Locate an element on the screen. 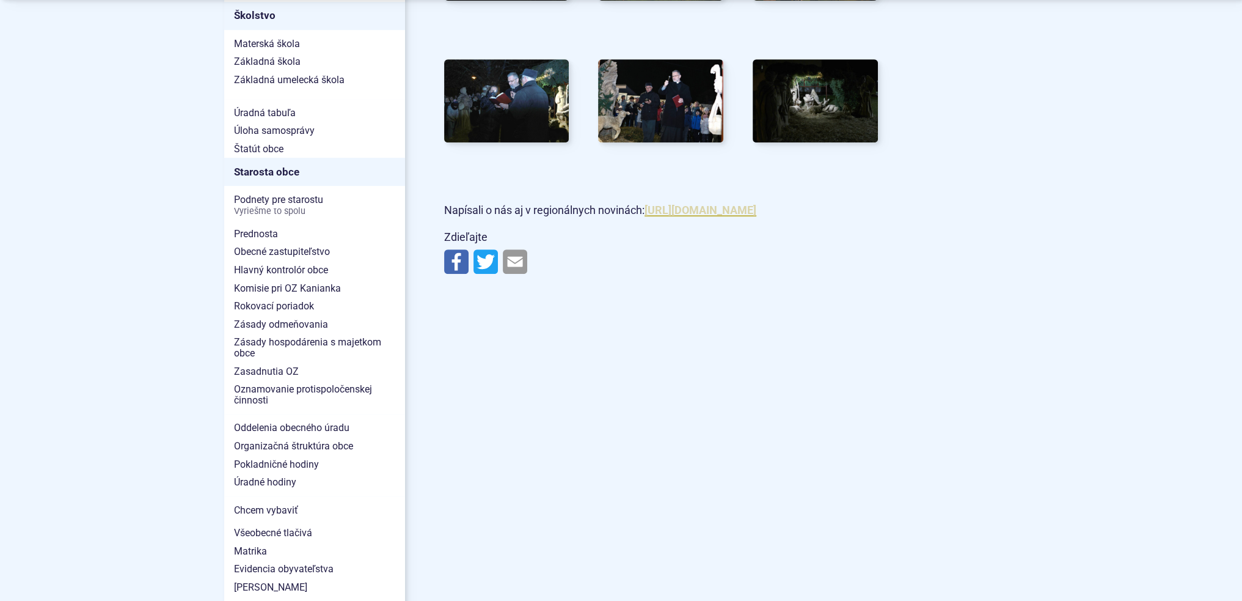 The height and width of the screenshot is (601, 1242). a: Materská škola is located at coordinates (315, 44).